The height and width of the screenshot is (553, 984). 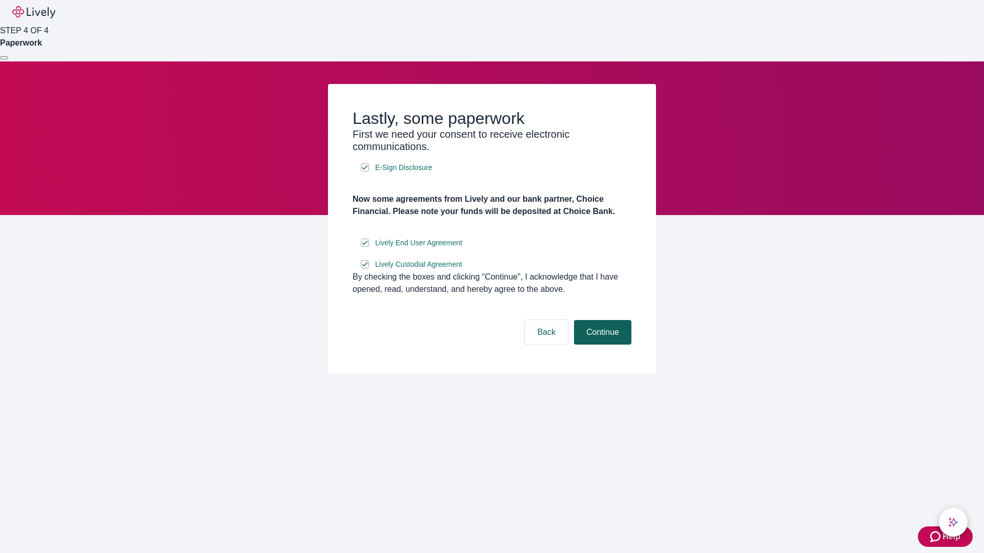 I want to click on span: E-Sign Disclosure, so click(x=403, y=168).